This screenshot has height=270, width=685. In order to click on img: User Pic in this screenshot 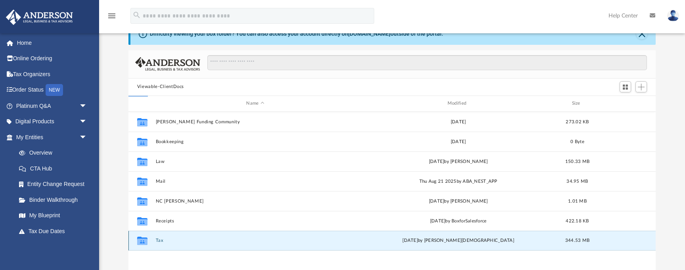, I will do `click(673, 15)`.